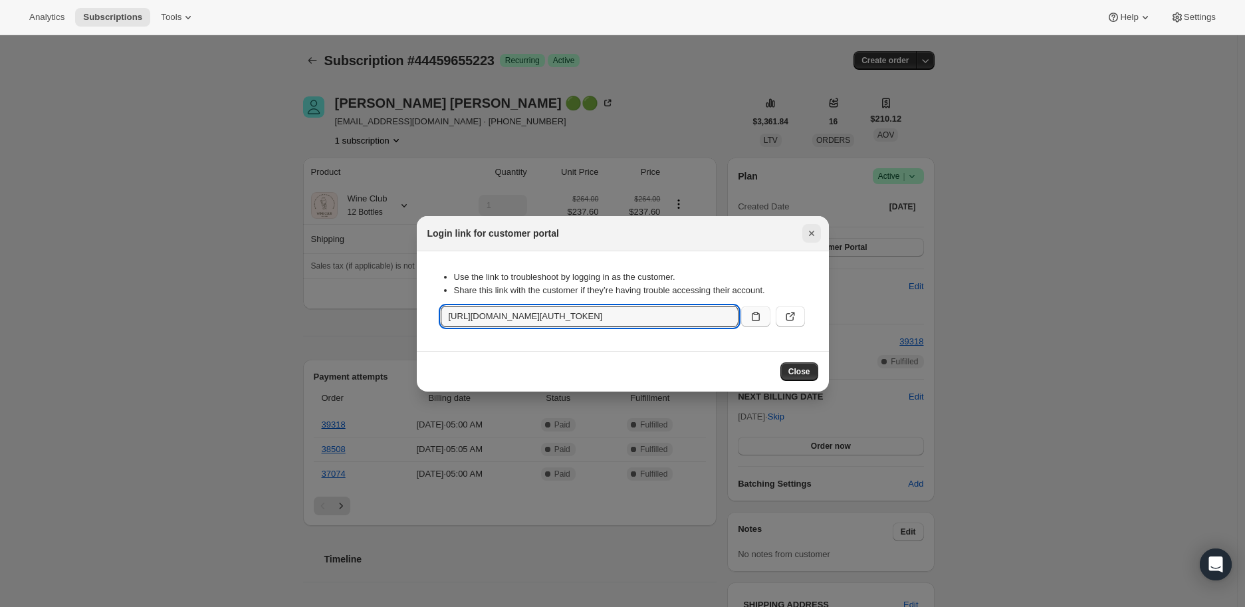 This screenshot has width=1245, height=607. Describe the element at coordinates (1129, 17) in the screenshot. I see `button: Help` at that location.